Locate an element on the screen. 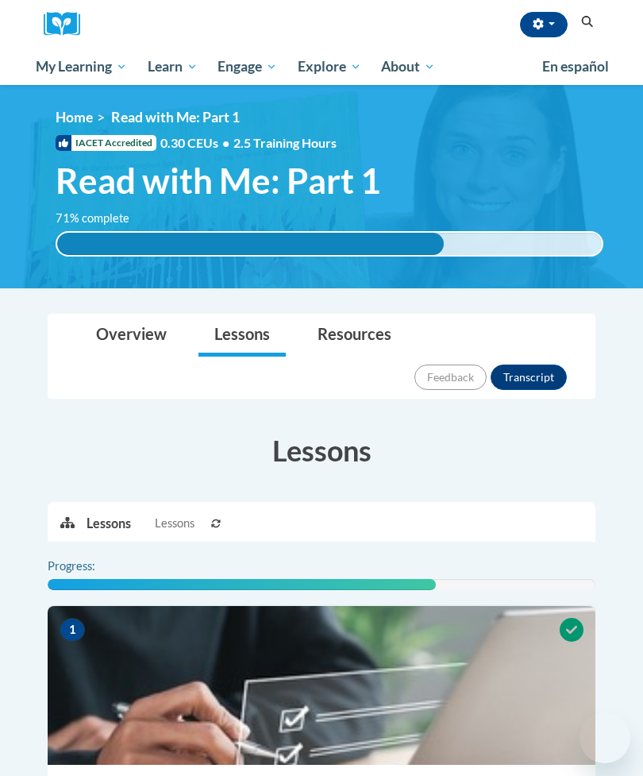  span: Learn is located at coordinates (172, 67).